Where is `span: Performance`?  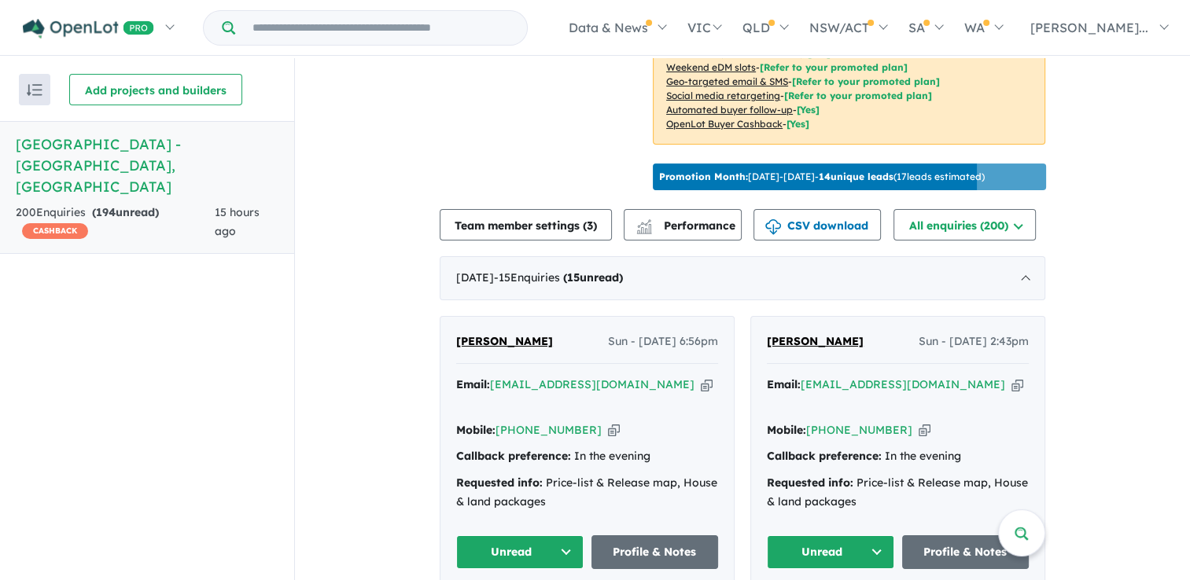
span: Performance is located at coordinates (687, 226).